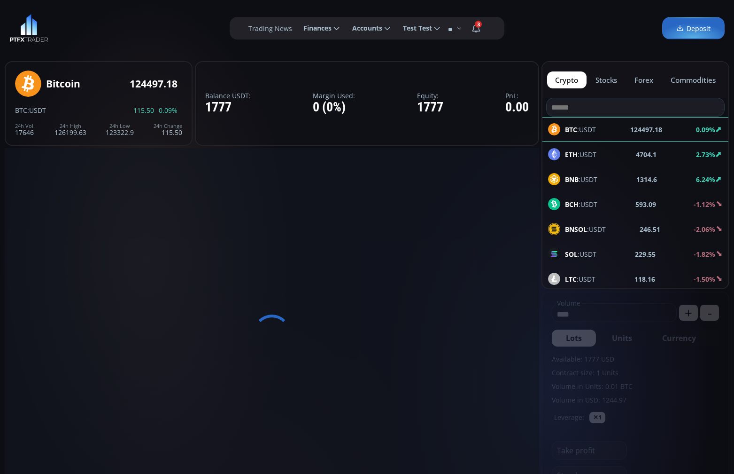  I want to click on label: PnL:, so click(517, 95).